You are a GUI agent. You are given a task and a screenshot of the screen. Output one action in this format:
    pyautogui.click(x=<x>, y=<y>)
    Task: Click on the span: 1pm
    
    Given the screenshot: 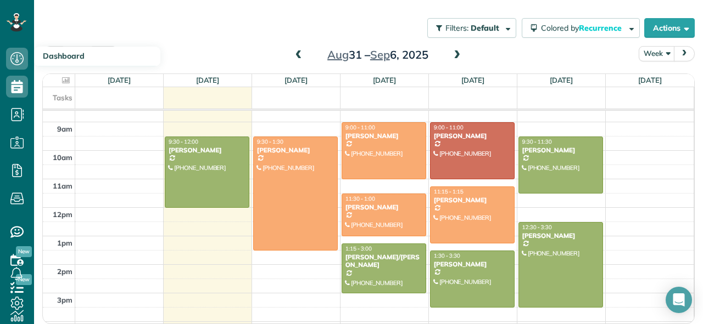 What is the action you would take?
    pyautogui.click(x=65, y=243)
    